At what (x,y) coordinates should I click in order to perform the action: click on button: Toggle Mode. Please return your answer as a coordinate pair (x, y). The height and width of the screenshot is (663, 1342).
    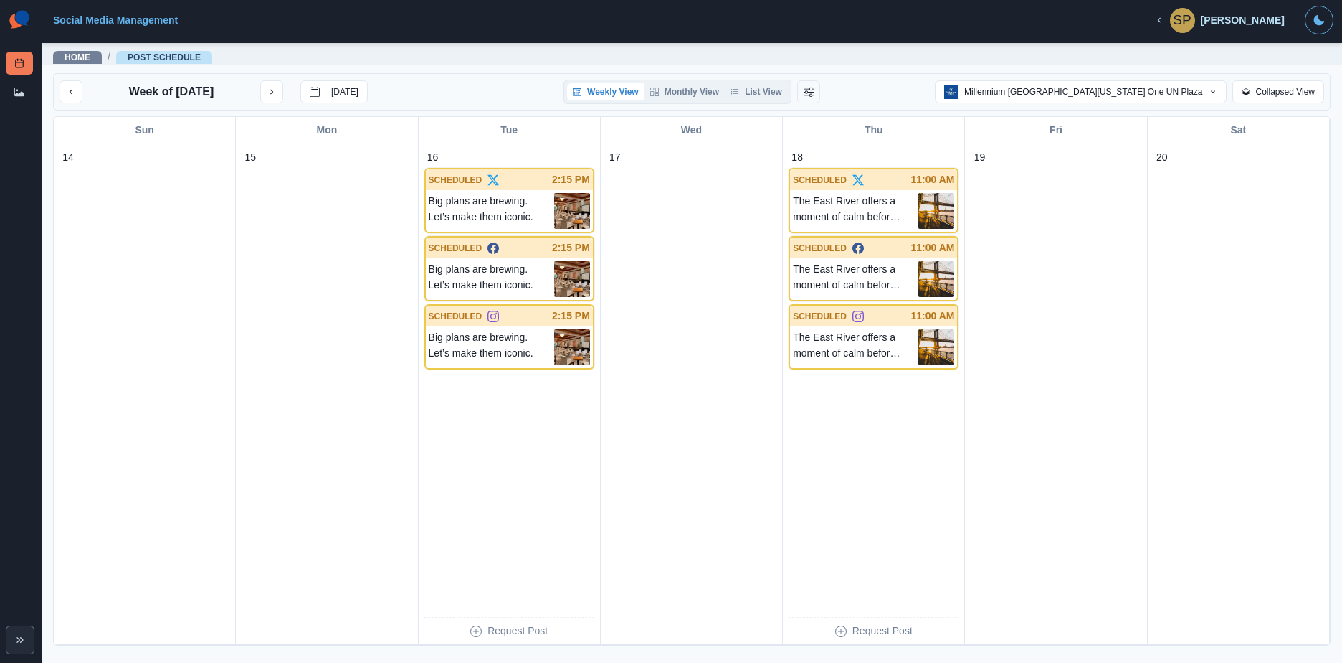
    Looking at the image, I should click on (1319, 20).